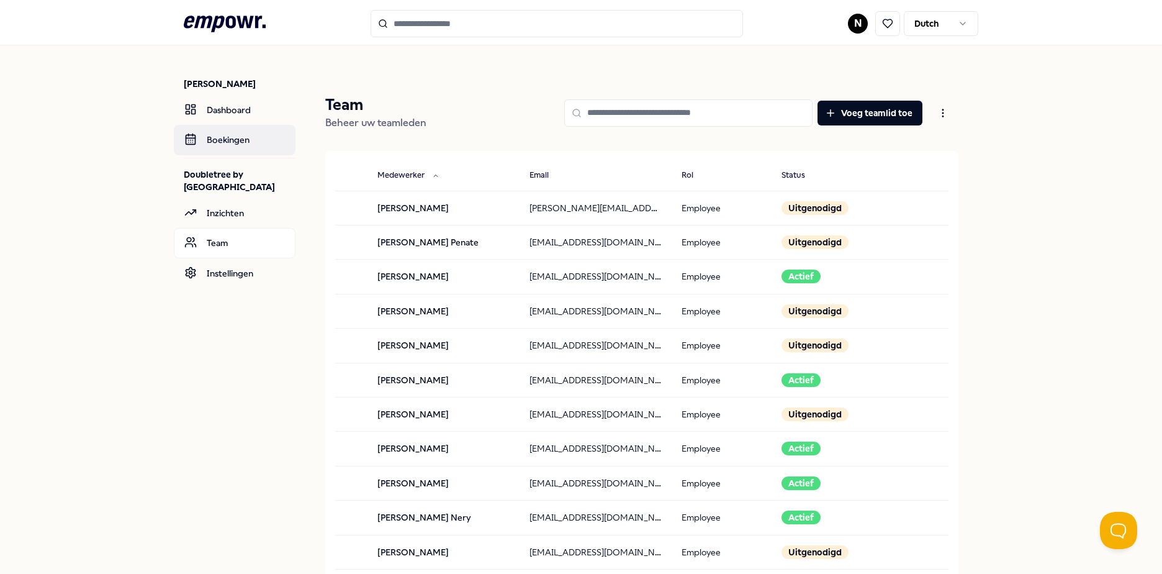 Image resolution: width=1162 pixels, height=574 pixels. I want to click on a: Instellingen, so click(235, 273).